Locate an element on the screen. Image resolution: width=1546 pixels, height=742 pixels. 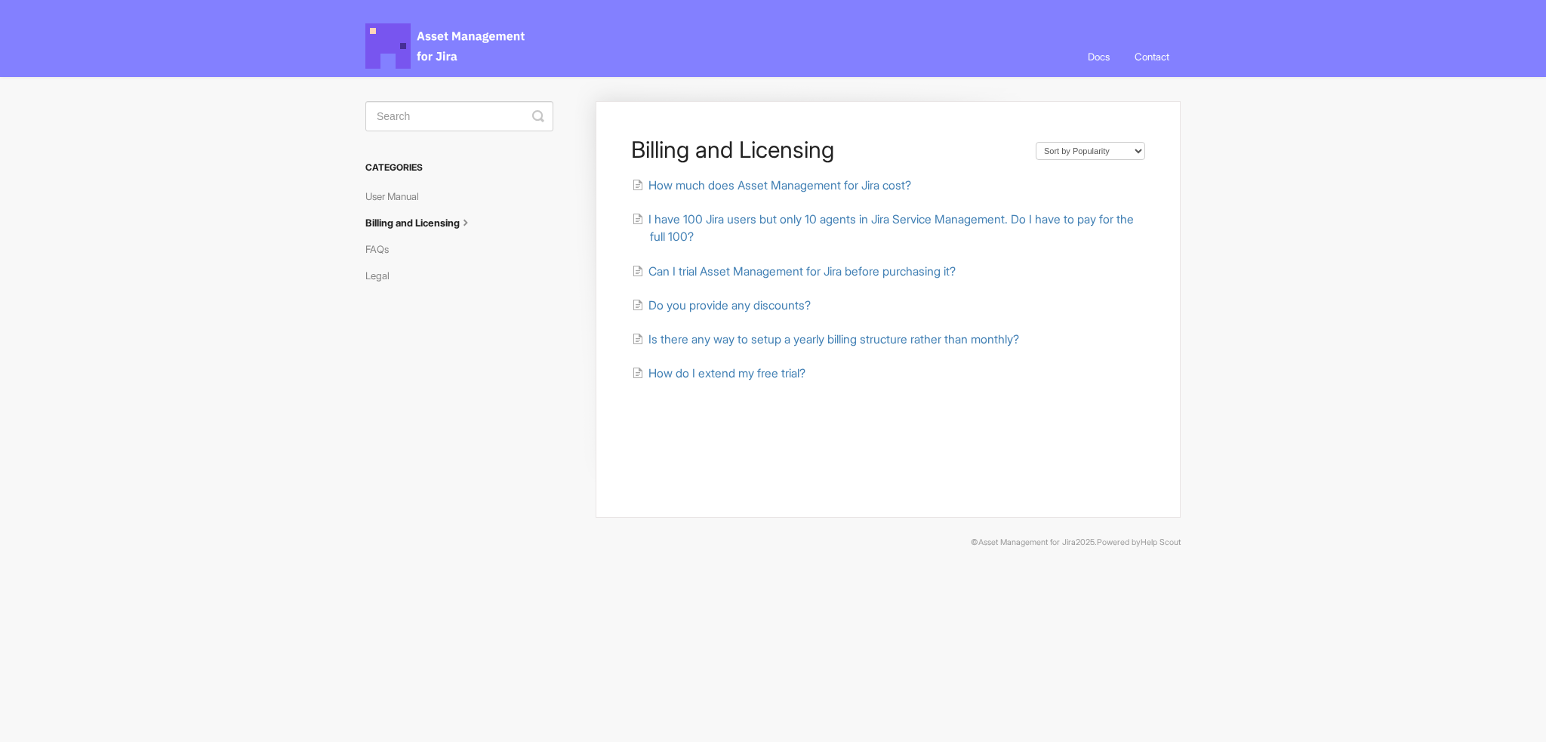
a: Billing and Licensing is located at coordinates (425, 223).